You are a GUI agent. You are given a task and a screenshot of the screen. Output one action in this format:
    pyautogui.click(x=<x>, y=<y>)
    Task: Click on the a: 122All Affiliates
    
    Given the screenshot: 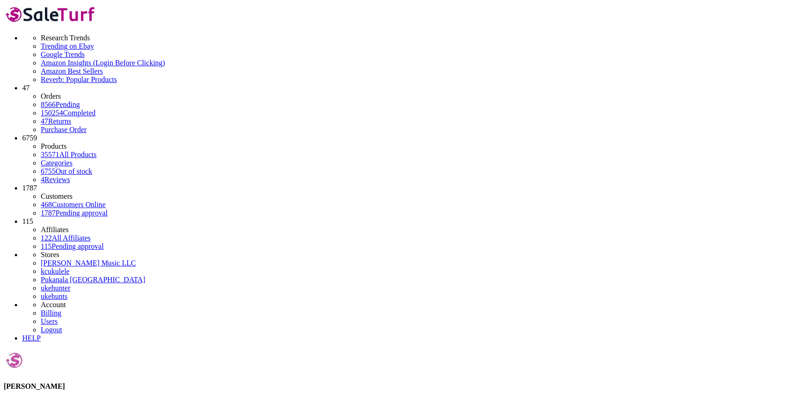 What is the action you would take?
    pyautogui.click(x=66, y=238)
    